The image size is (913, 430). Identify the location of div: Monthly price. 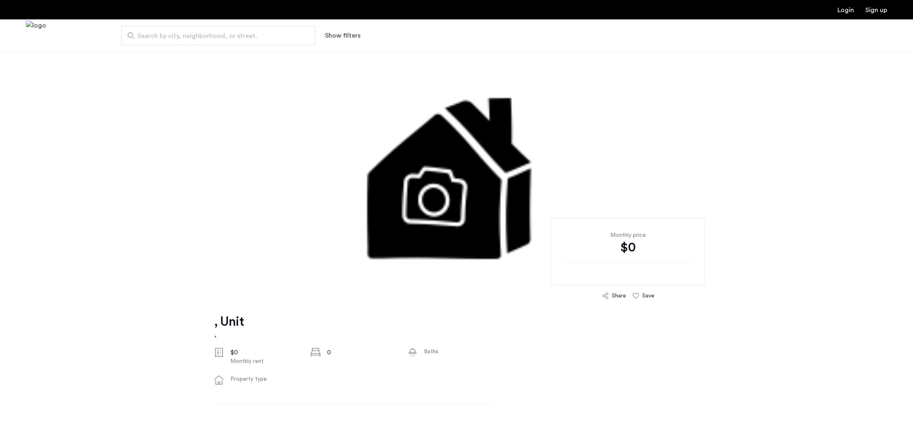
(628, 235).